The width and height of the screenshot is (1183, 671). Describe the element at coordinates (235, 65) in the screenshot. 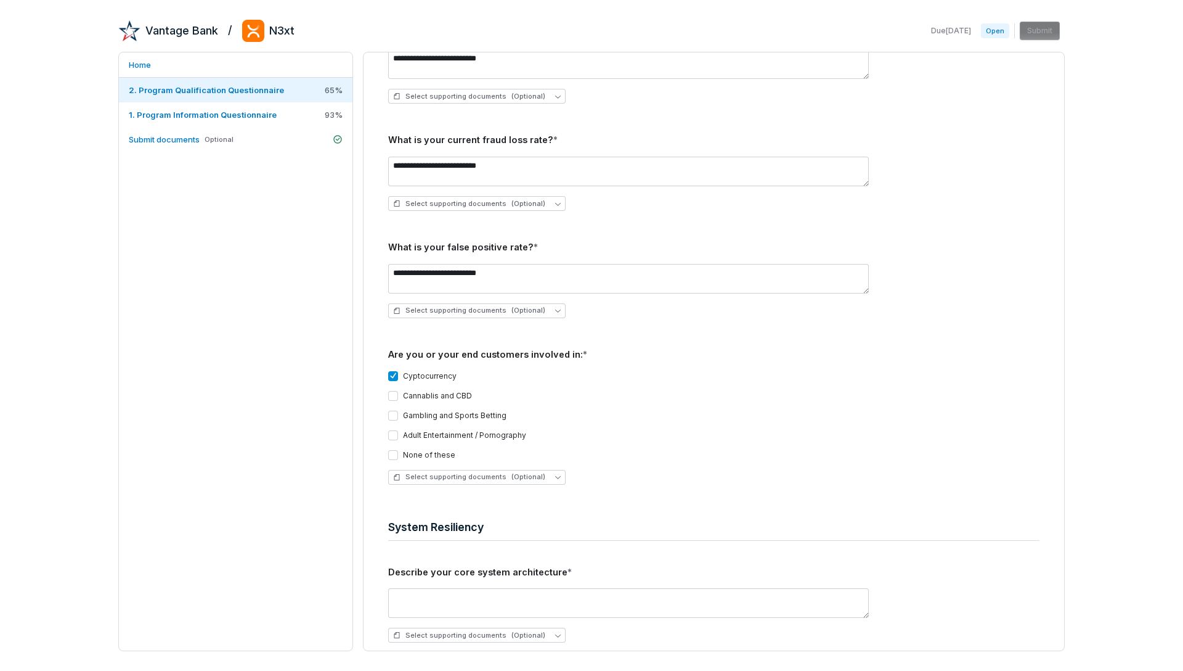

I see `a: Home` at that location.